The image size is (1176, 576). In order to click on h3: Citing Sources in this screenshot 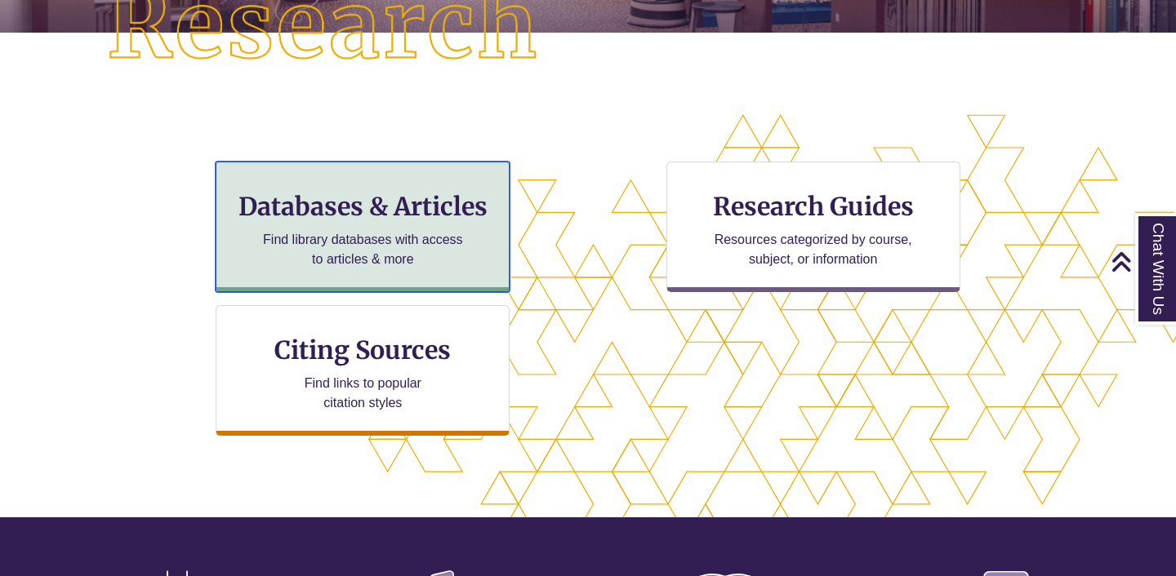, I will do `click(363, 350)`.